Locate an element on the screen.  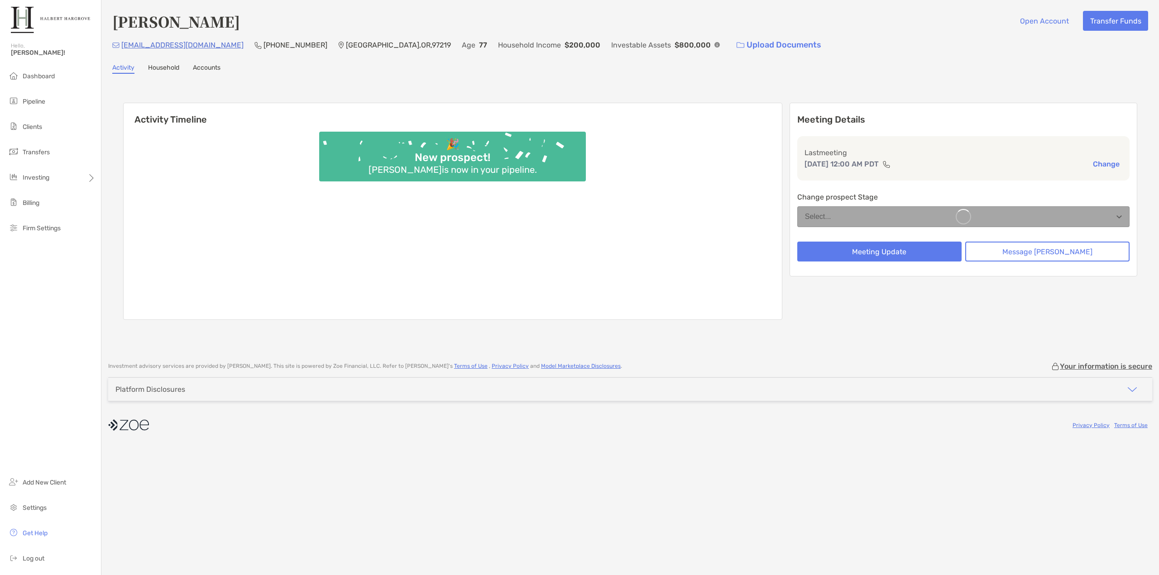
h6: Activity Timeline is located at coordinates (453, 114).